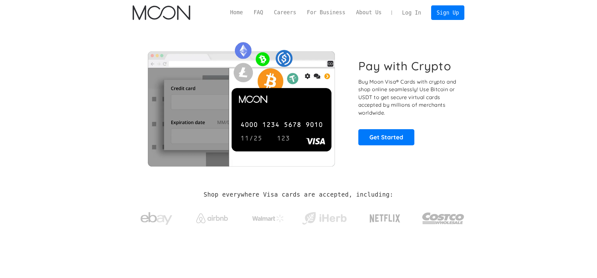 The image size is (597, 278). Describe the element at coordinates (156, 217) in the screenshot. I see `a: ebay` at that location.